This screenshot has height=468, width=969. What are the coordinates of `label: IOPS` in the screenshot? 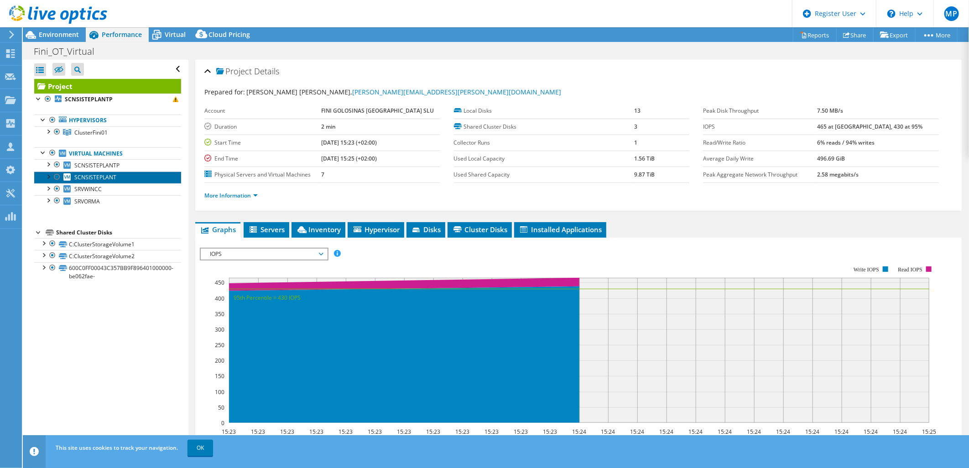 It's located at (760, 127).